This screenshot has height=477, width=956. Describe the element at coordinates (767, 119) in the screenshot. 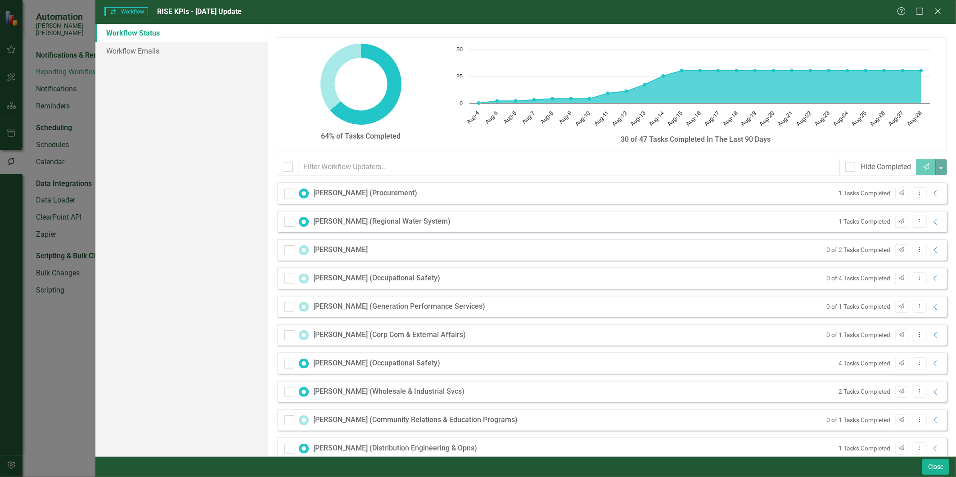

I see `text: Aug-20` at that location.